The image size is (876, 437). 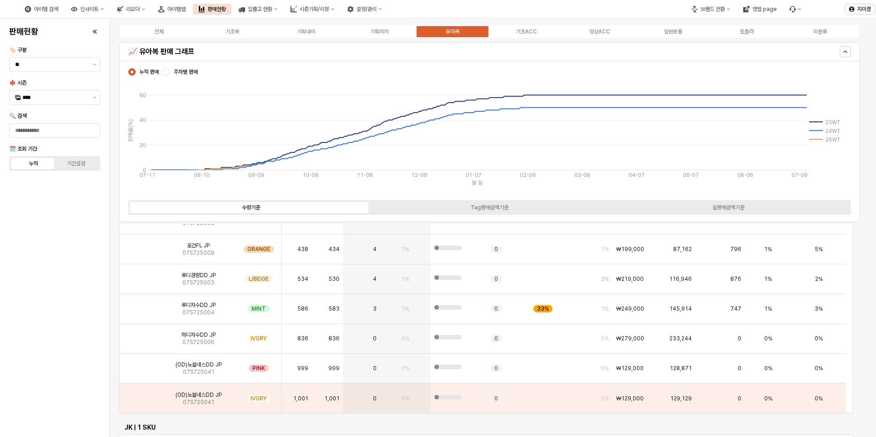 I want to click on span: ₩199,000, so click(x=630, y=249).